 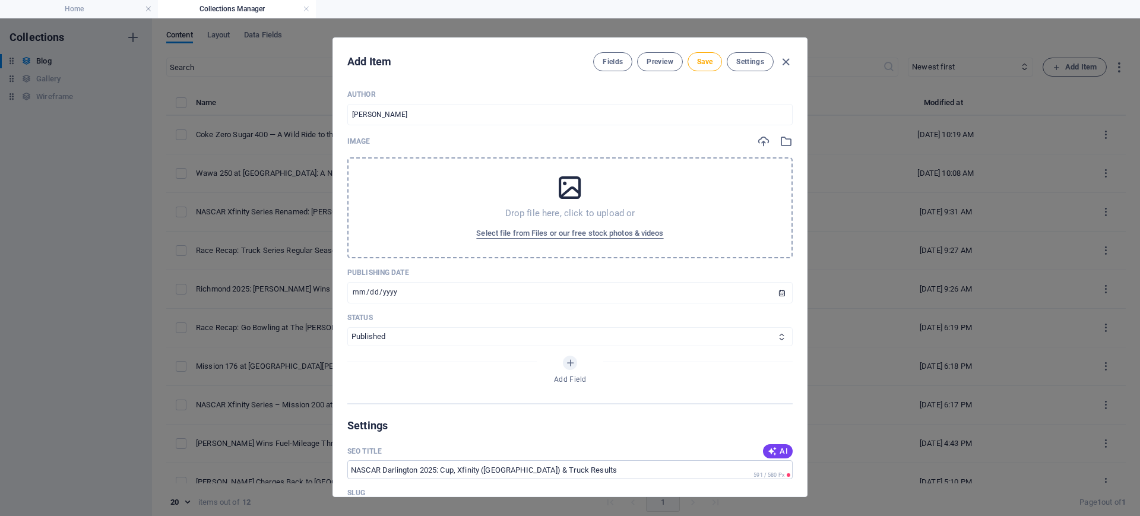 I want to click on p: SEO Title, so click(x=365, y=451).